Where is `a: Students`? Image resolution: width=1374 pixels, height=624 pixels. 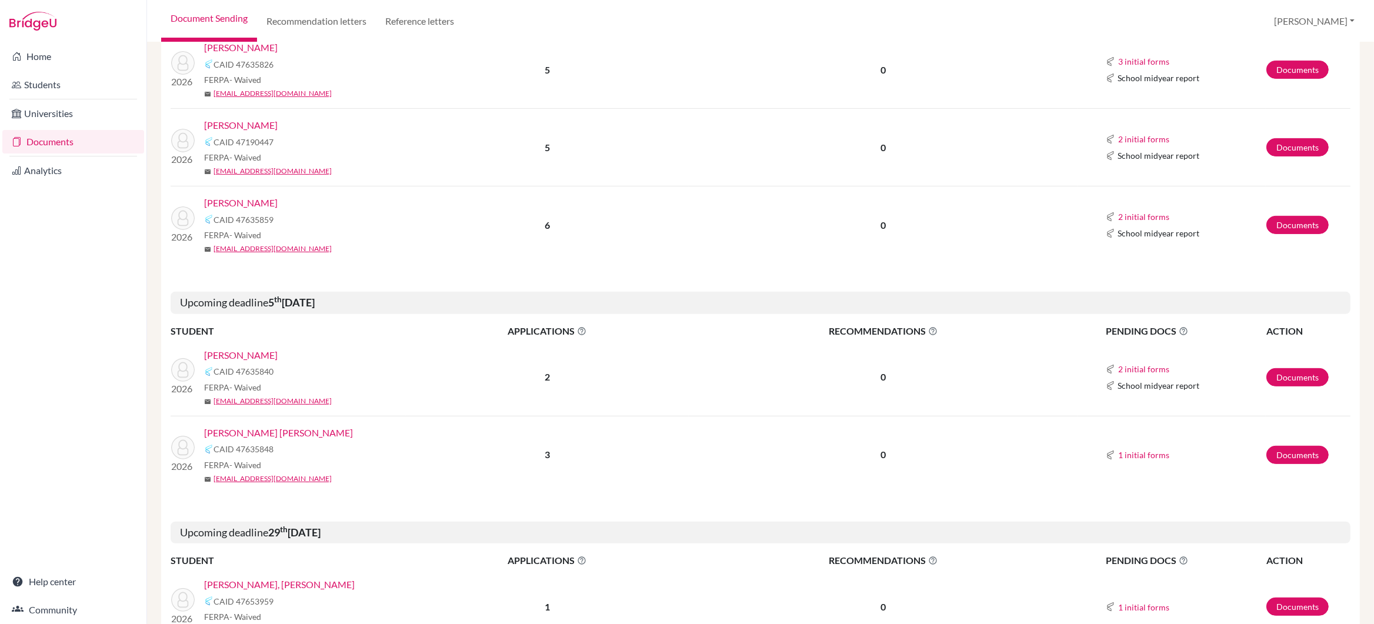
a: Students is located at coordinates (73, 85).